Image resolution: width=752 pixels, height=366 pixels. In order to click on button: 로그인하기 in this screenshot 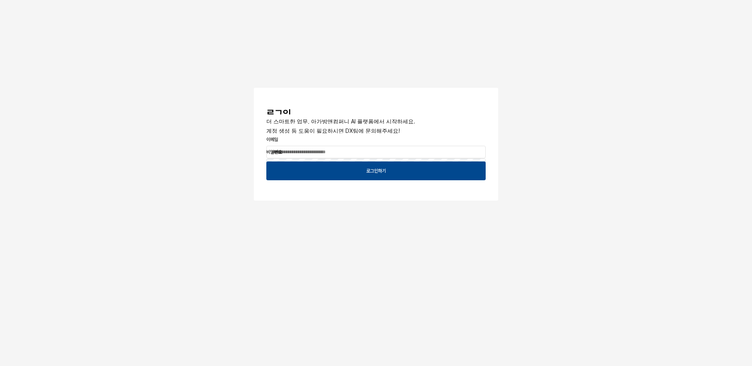, I will do `click(376, 171)`.